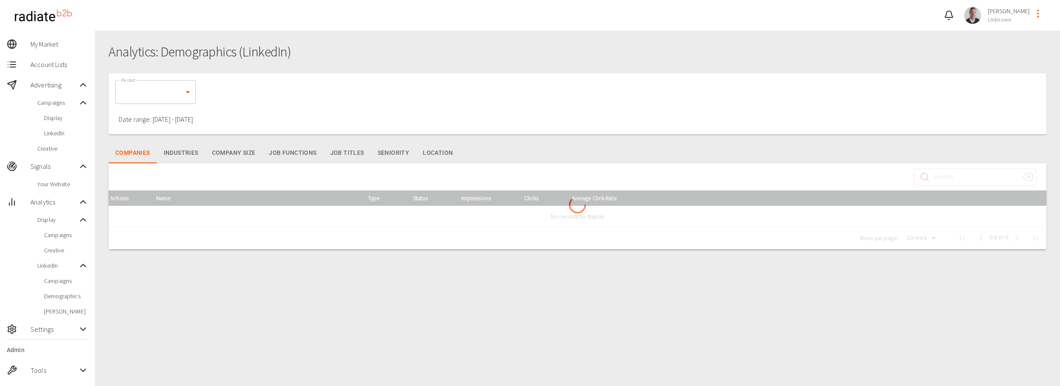 This screenshot has width=1060, height=386. I want to click on span: Your Website, so click(63, 184).